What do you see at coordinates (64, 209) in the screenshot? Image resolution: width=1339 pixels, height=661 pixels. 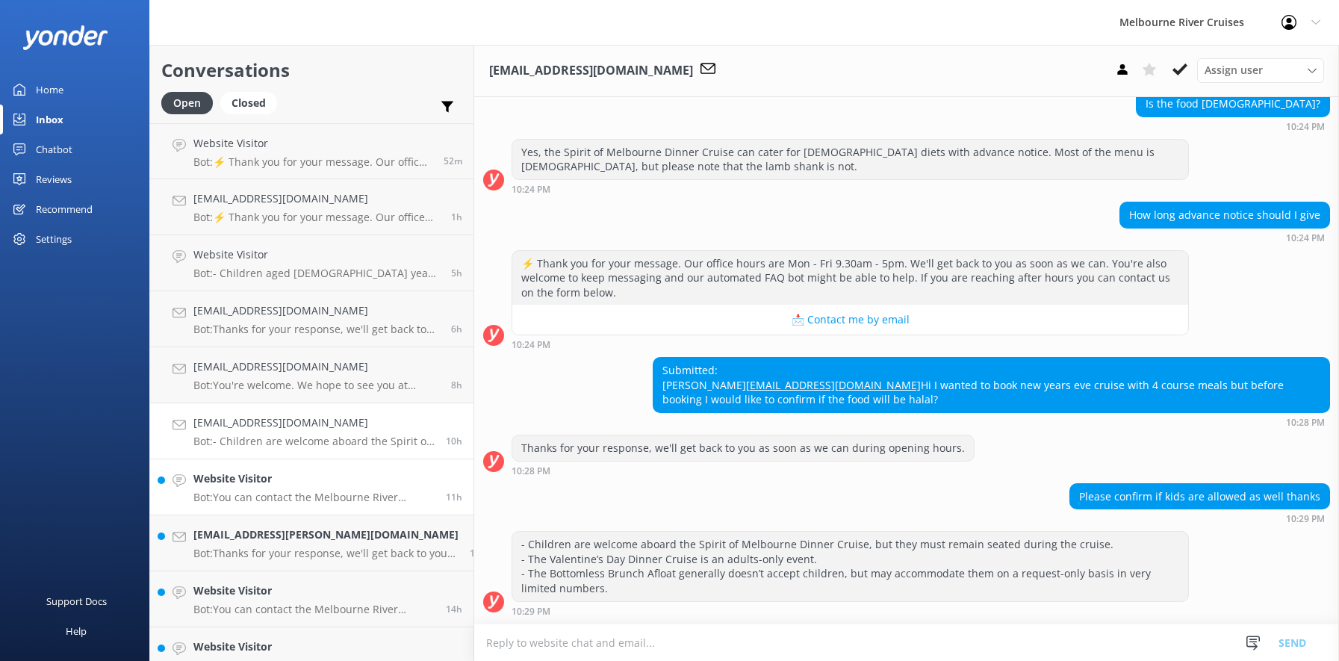 I see `div: Recommend` at bounding box center [64, 209].